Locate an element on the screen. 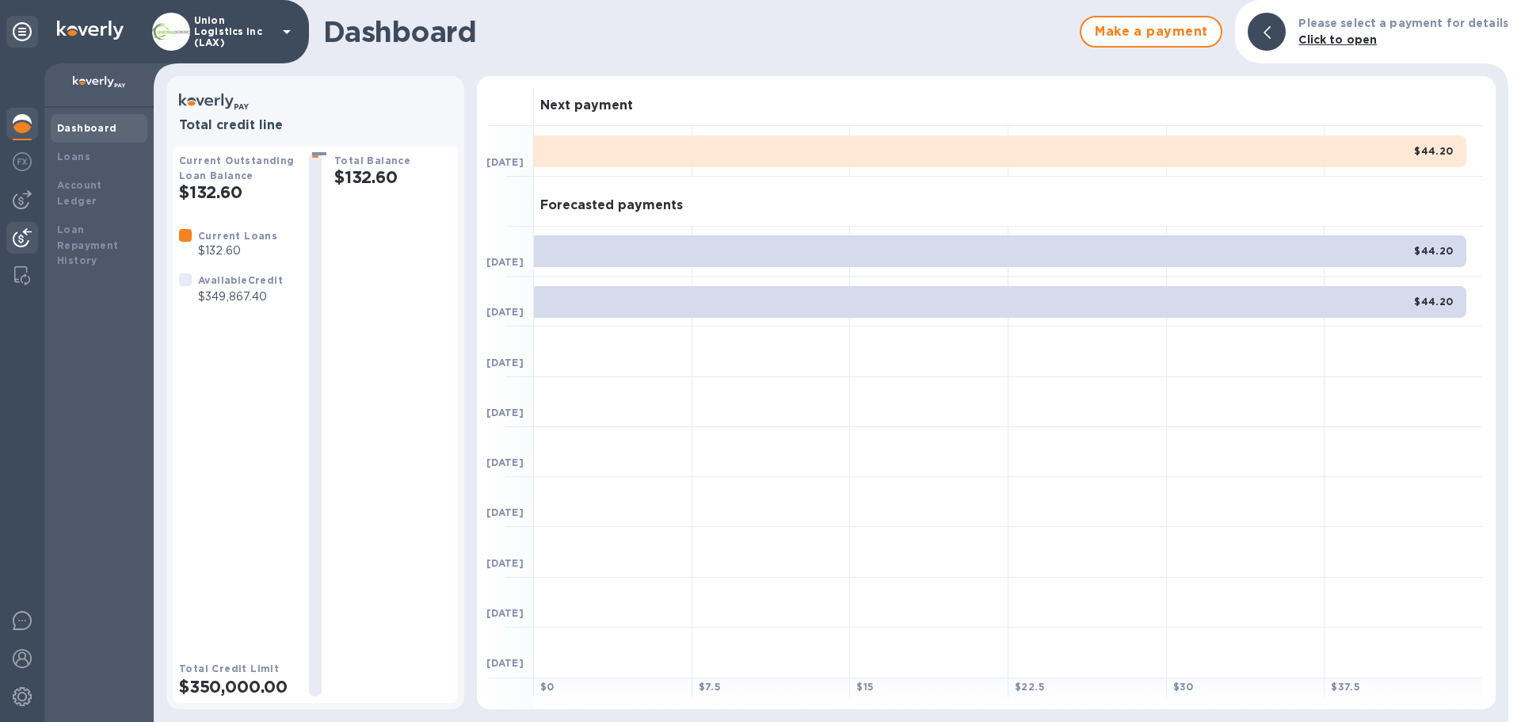 This screenshot has height=722, width=1521. b: Dashboard is located at coordinates (87, 128).